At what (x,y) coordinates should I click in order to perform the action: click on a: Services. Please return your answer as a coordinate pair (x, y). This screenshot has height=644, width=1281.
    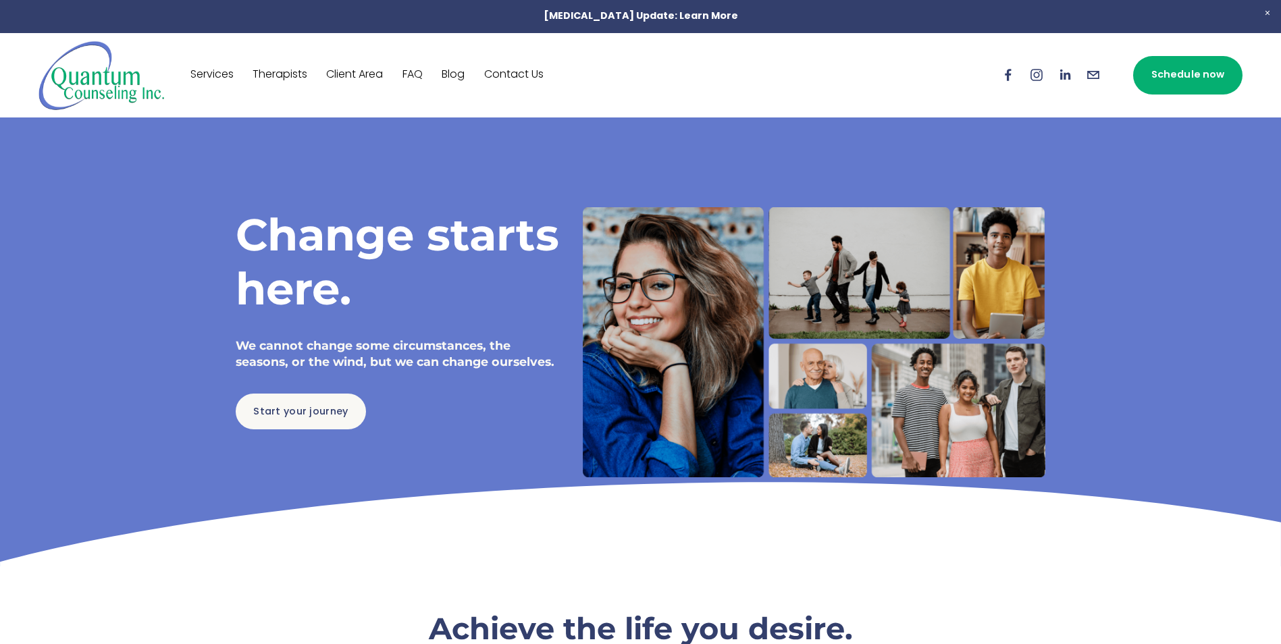
    Looking at the image, I should click on (212, 75).